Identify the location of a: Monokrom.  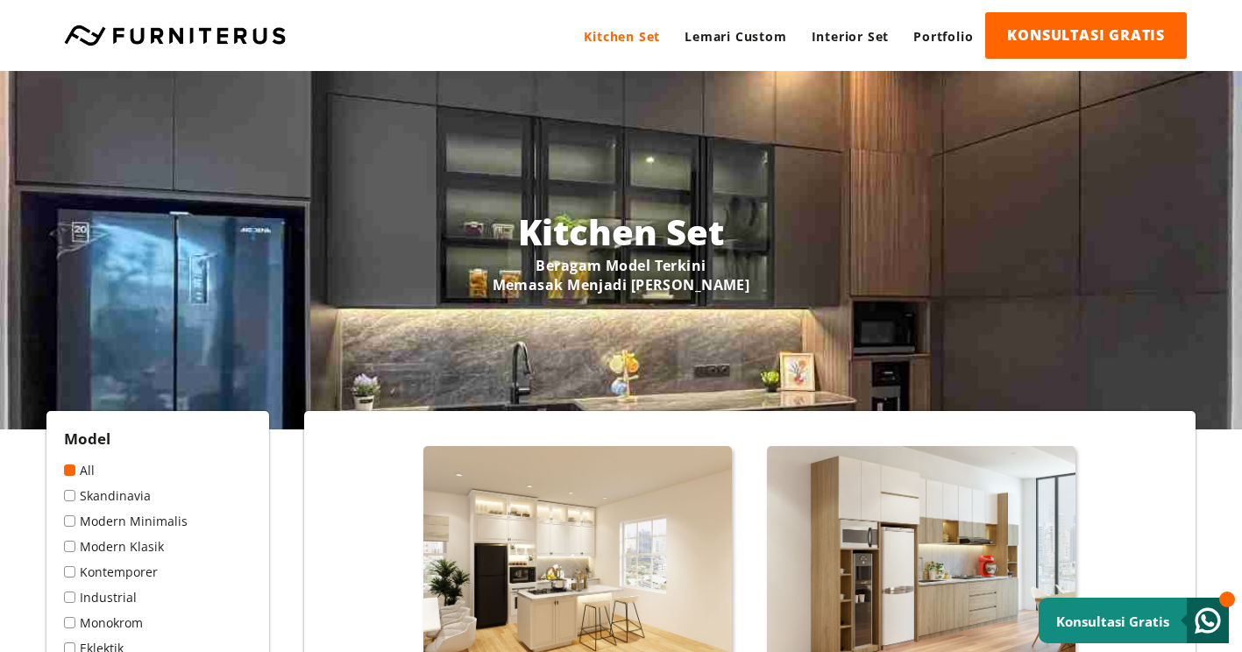
(158, 623).